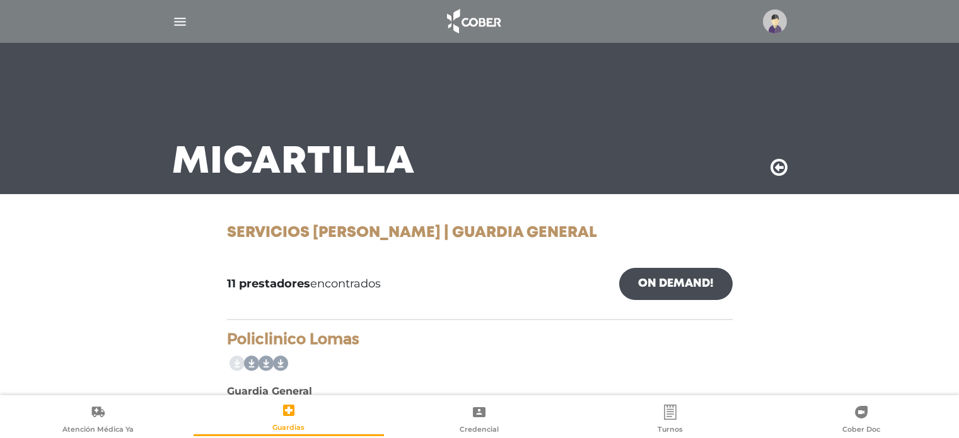 This screenshot has width=959, height=438. What do you see at coordinates (180, 21) in the screenshot?
I see `img: Cober_menu-lines-white.svg` at bounding box center [180, 21].